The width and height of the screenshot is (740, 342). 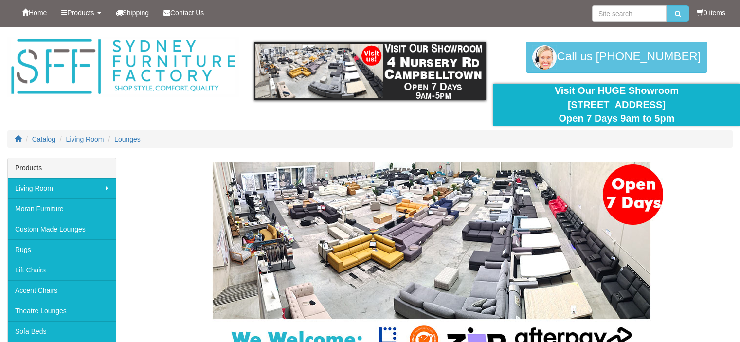 I want to click on span: Catalog, so click(x=44, y=139).